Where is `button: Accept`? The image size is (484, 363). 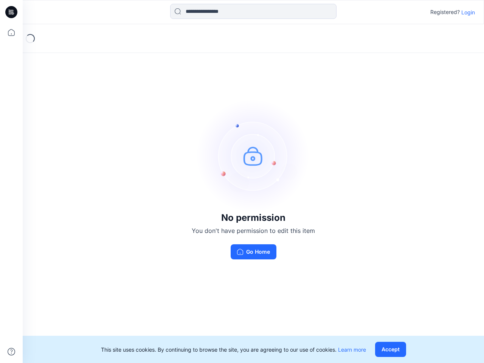 button: Accept is located at coordinates (390, 349).